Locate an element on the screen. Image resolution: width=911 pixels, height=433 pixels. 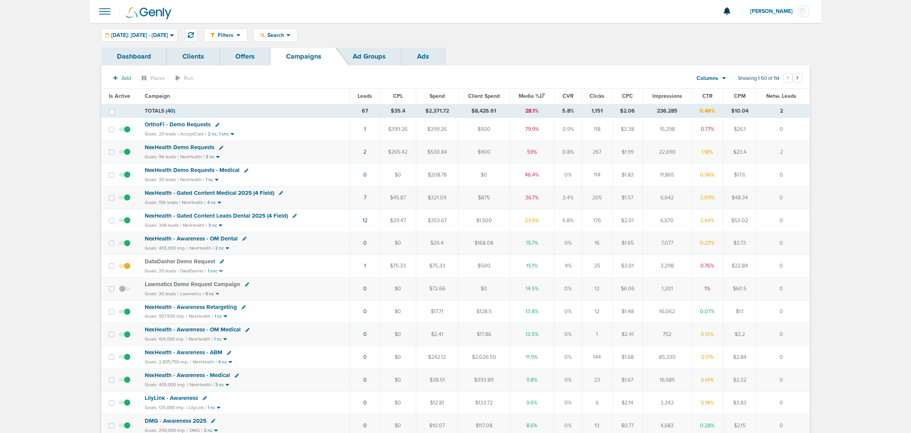
small: 1 snc is located at coordinates (212, 271).